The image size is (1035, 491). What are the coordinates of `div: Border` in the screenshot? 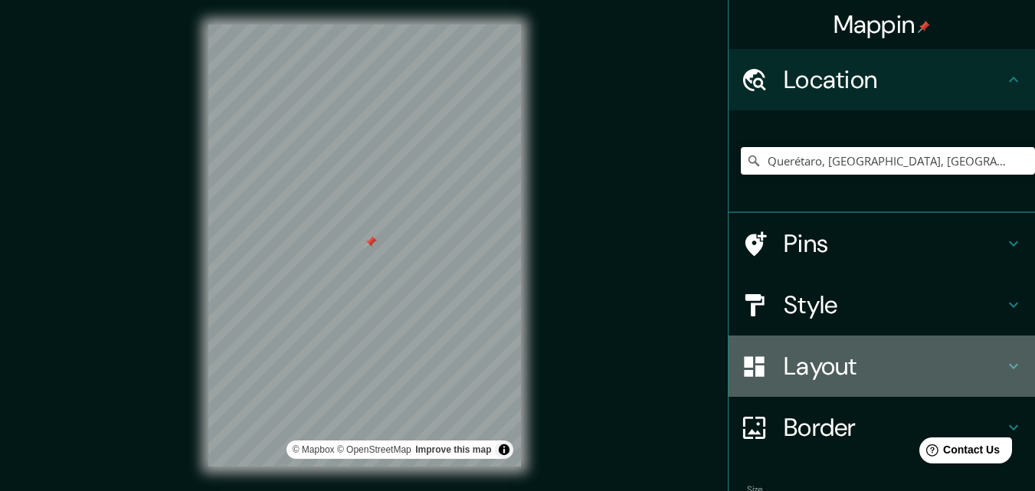 It's located at (882, 428).